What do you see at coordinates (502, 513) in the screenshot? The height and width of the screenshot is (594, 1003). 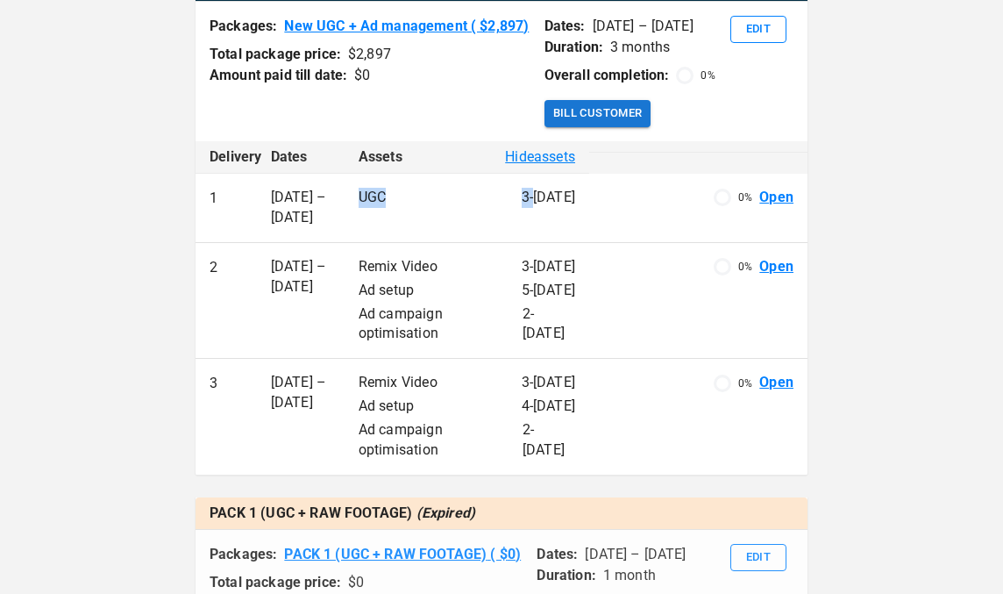 I see `th: PACK 1 (UGC + RAW FOOTAGE)` at bounding box center [502, 513].